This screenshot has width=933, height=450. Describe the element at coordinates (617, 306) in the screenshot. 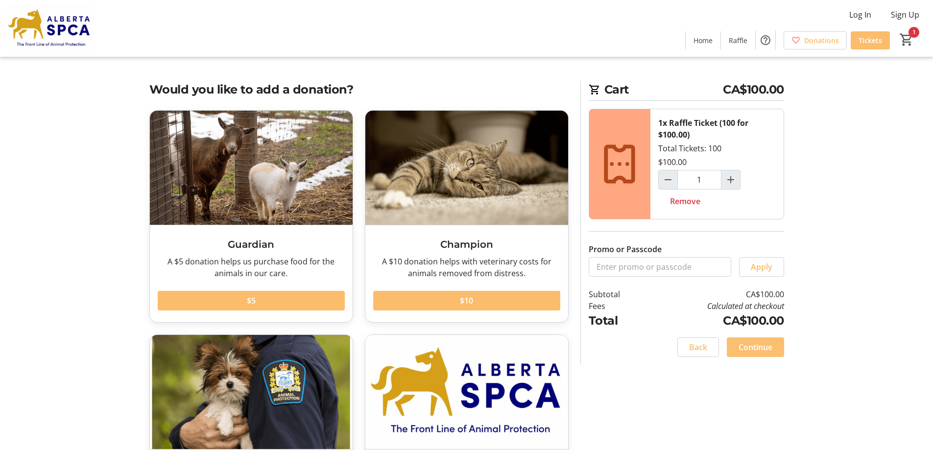

I see `td: Fees` at that location.